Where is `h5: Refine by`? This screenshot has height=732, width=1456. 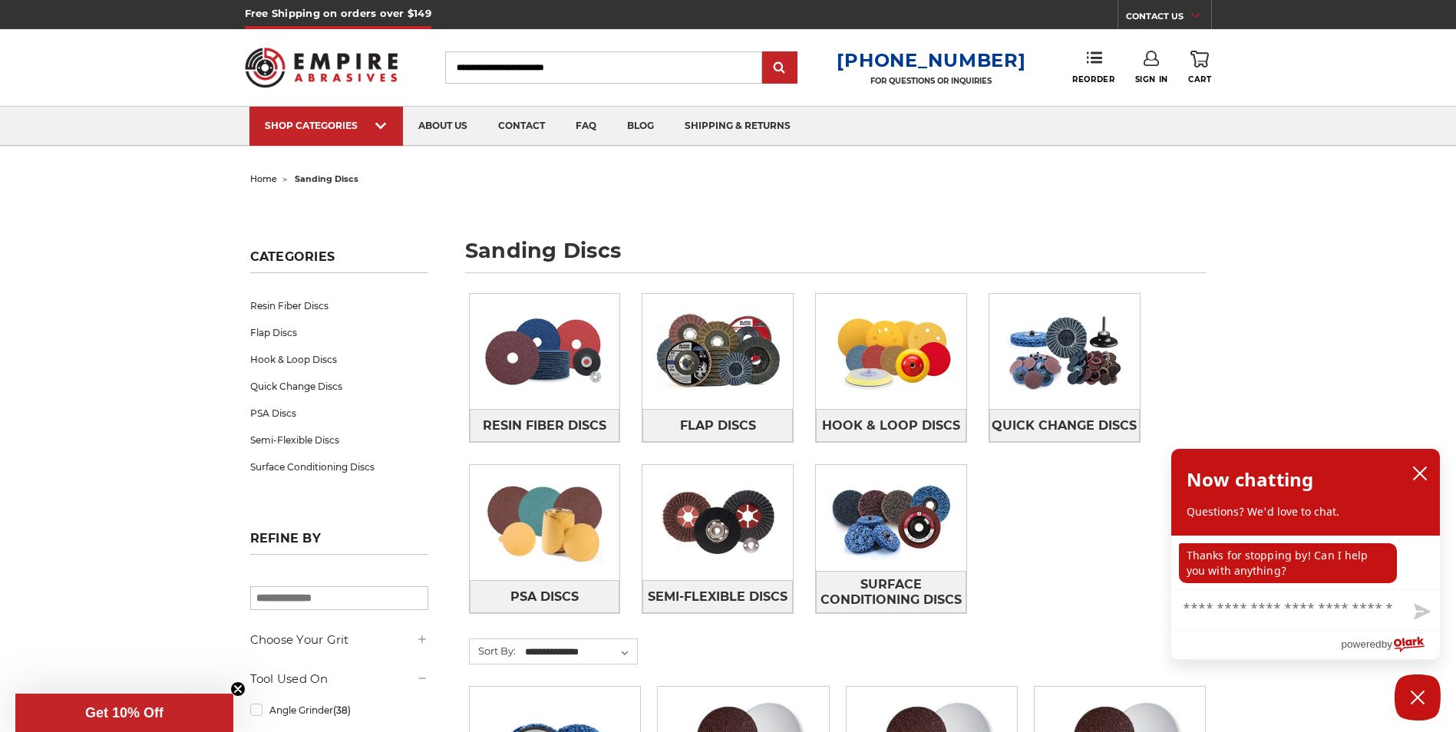
h5: Refine by is located at coordinates (339, 543).